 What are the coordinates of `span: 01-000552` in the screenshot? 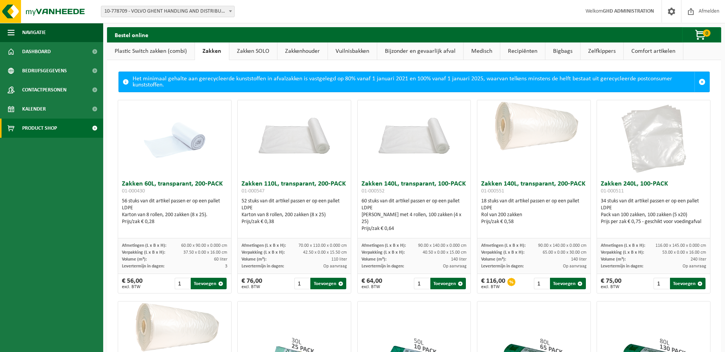 It's located at (373, 191).